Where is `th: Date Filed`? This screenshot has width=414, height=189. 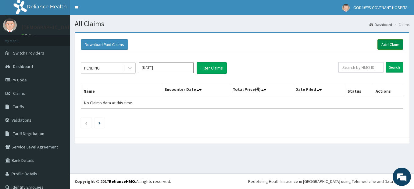 th: Date Filed is located at coordinates (319, 90).